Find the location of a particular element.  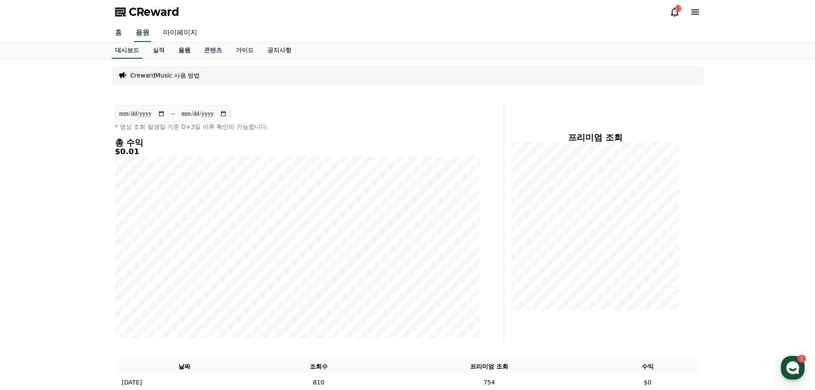

h5: $0.01 is located at coordinates (297, 151).